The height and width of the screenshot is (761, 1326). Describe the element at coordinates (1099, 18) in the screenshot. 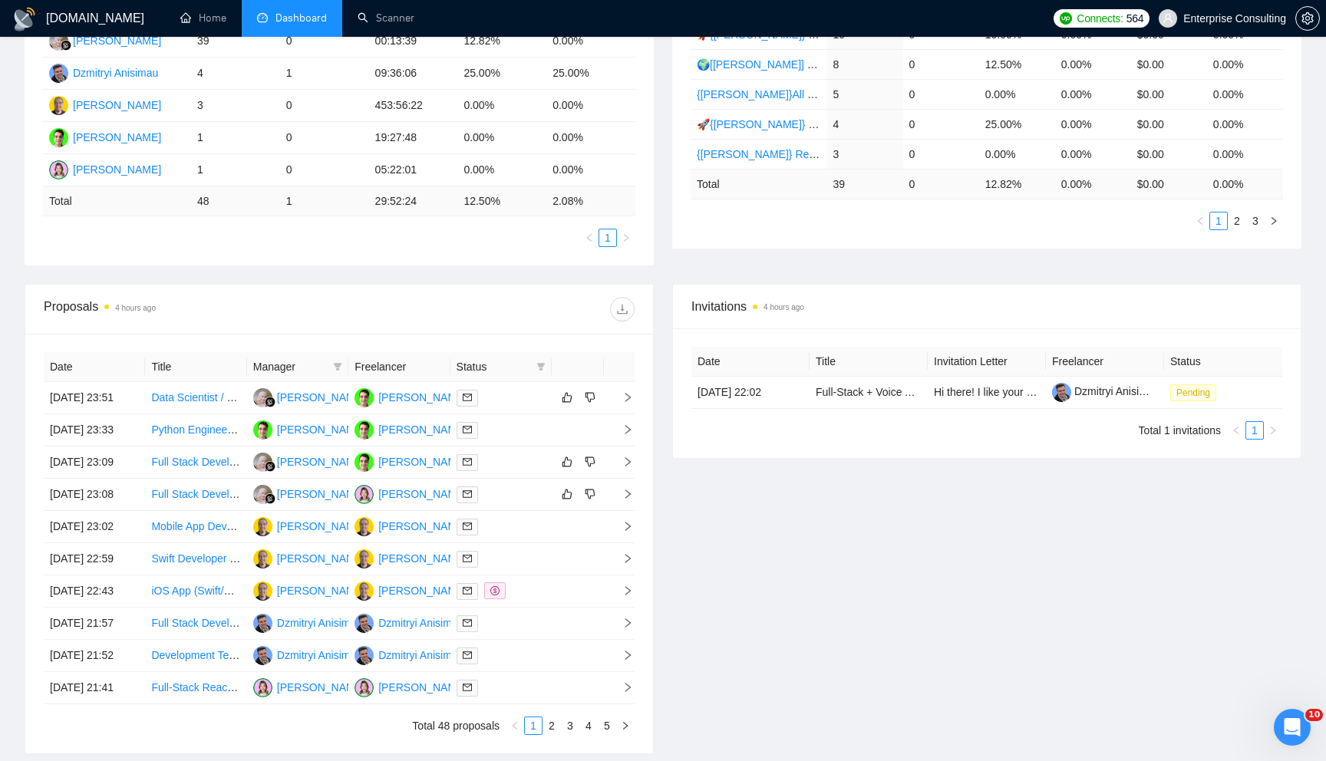

I see `span: Connects:` at that location.